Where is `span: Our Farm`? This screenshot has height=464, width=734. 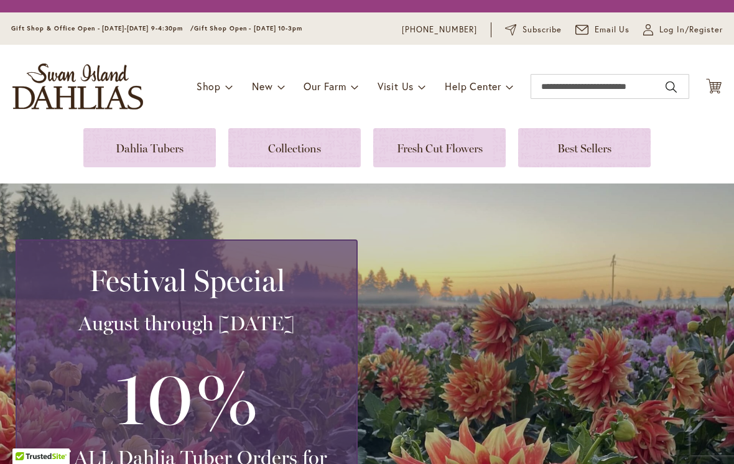 span: Our Farm is located at coordinates (324, 86).